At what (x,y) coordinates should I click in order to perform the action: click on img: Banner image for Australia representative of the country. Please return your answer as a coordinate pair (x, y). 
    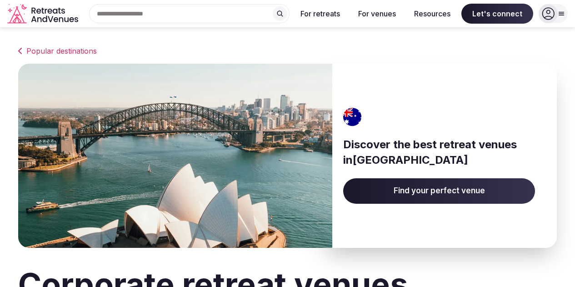
    Looking at the image, I should click on (175, 155).